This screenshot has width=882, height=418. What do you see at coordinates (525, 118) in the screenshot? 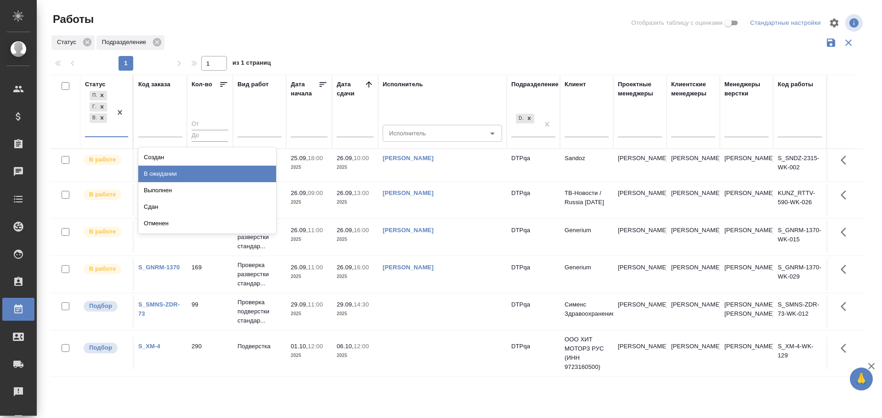
I see `div: DTPqa` at bounding box center [525, 118].